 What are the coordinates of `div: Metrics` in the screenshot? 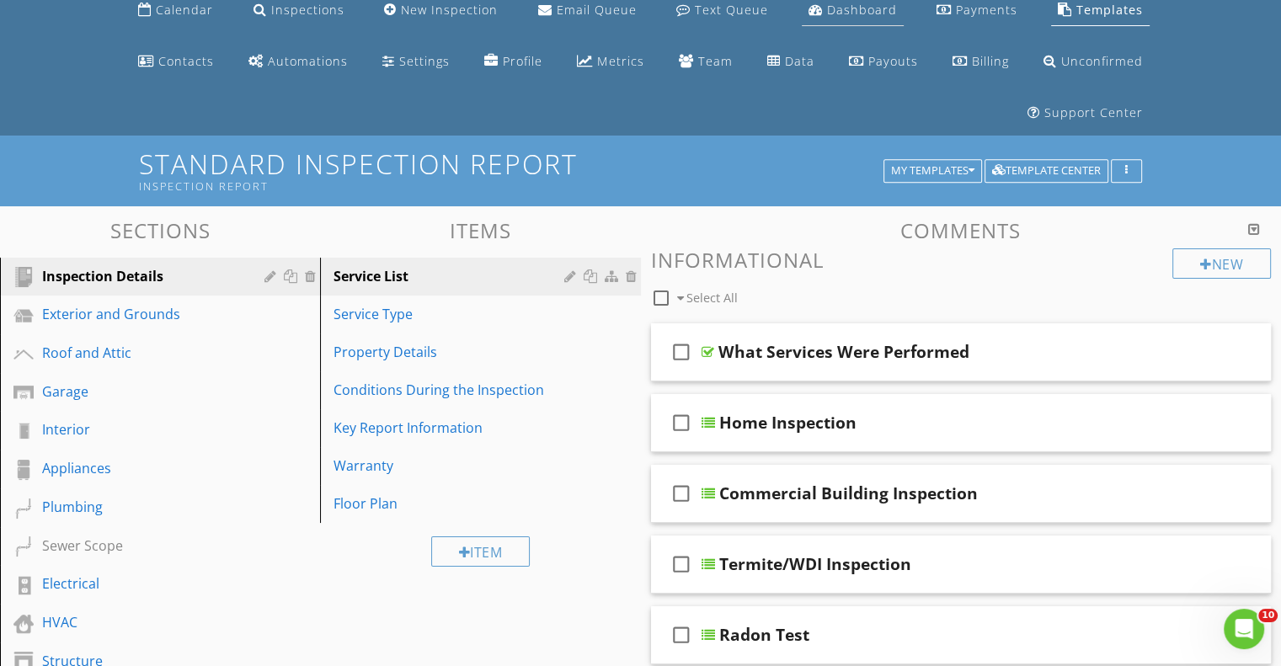 It's located at (620, 61).